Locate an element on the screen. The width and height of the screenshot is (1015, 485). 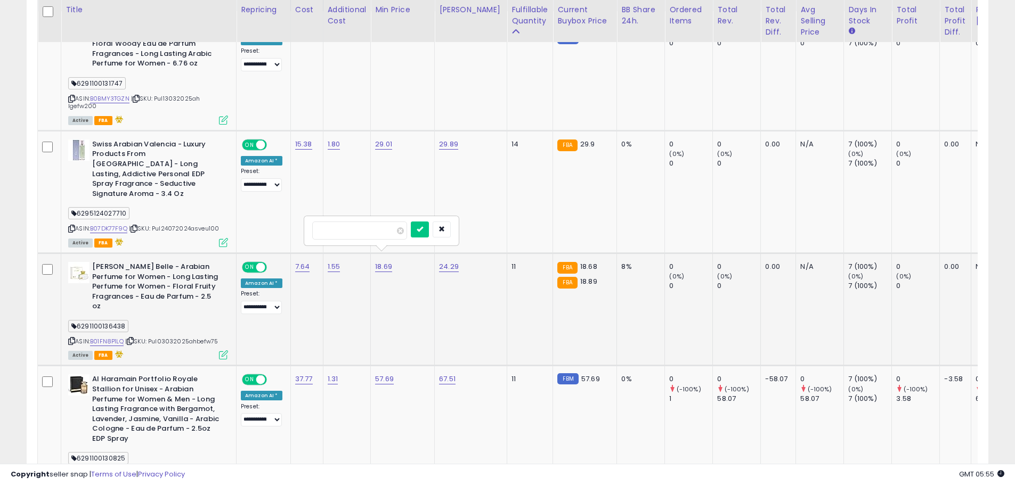
div: Avg Selling Price is located at coordinates (819, 21).